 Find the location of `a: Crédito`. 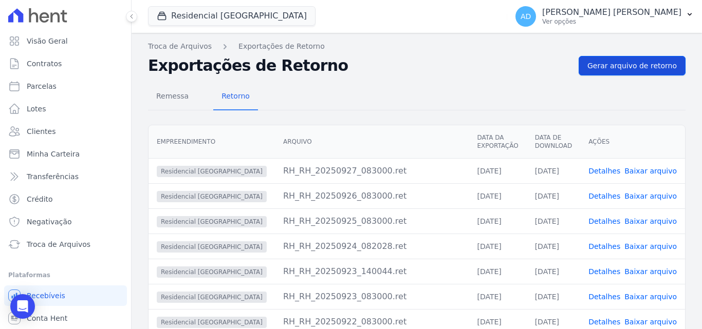

a: Crédito is located at coordinates (65, 199).